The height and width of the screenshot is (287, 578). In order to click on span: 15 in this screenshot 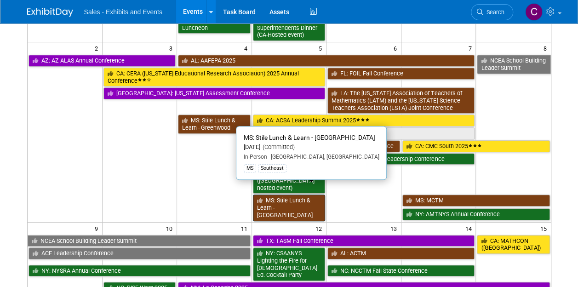, I will do `click(545, 228)`.